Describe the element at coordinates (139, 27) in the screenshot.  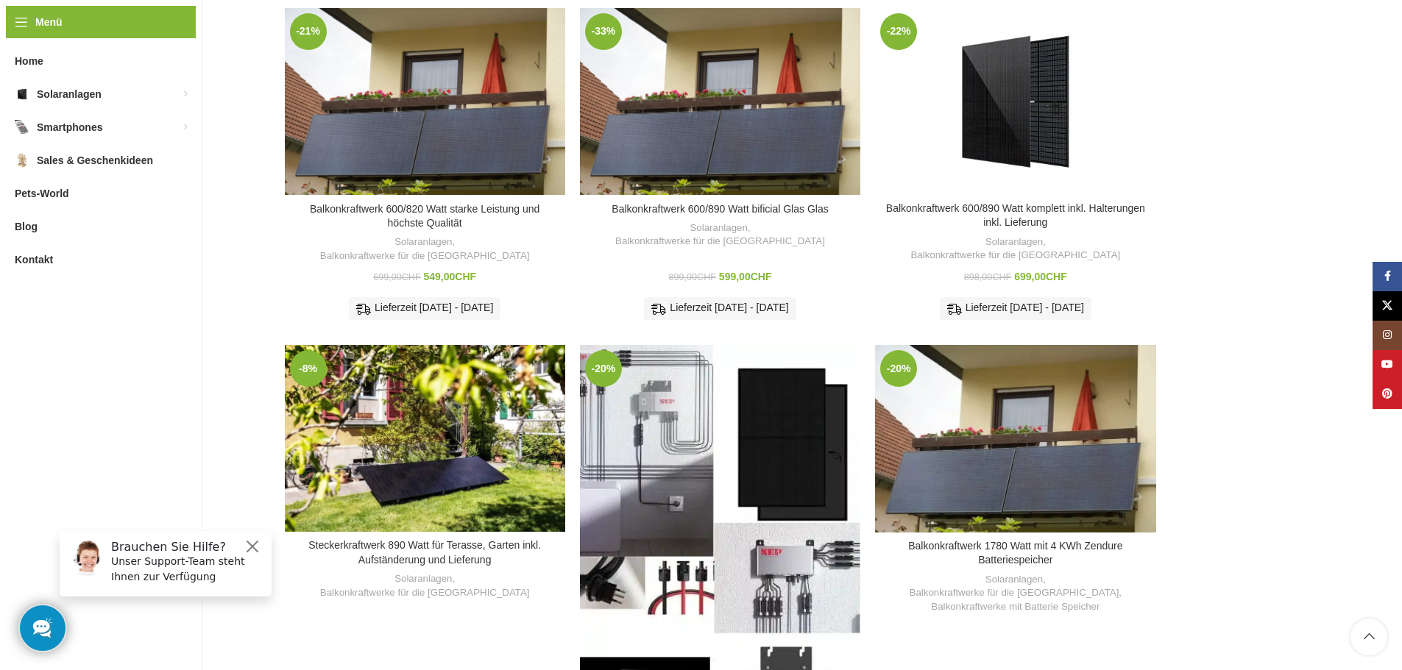
I see `h6: Brauchen Sie Hilfe?` at that location.